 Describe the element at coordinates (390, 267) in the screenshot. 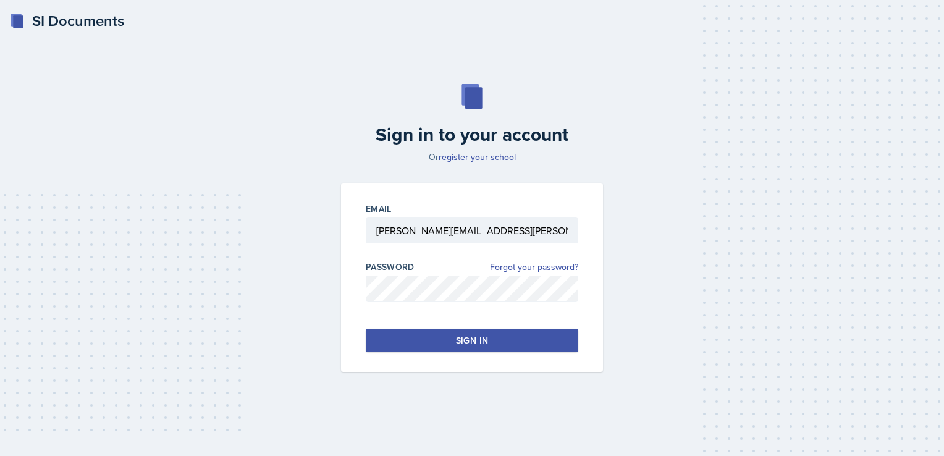

I see `label: Password` at that location.